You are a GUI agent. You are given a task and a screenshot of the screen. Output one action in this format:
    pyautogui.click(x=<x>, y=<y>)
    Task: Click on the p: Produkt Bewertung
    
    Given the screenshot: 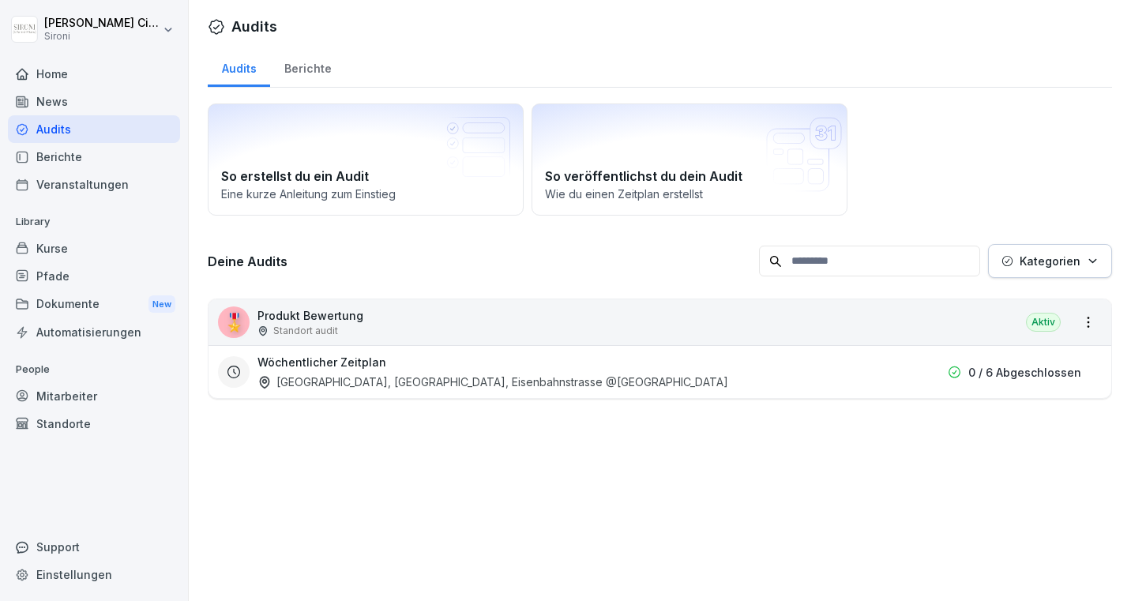 What is the action you would take?
    pyautogui.click(x=310, y=315)
    